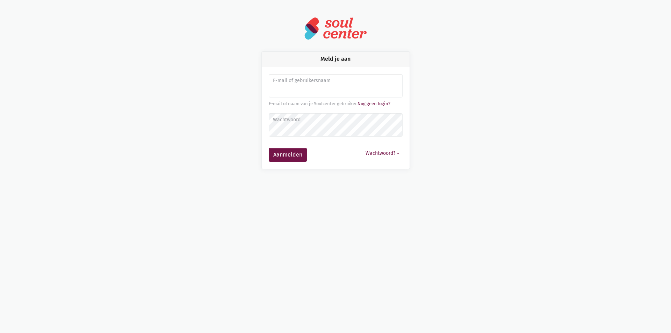 The height and width of the screenshot is (333, 671). What do you see at coordinates (335, 104) in the screenshot?
I see `div: E-mail of naam van je Soulcenter gebruiker.` at bounding box center [335, 104].